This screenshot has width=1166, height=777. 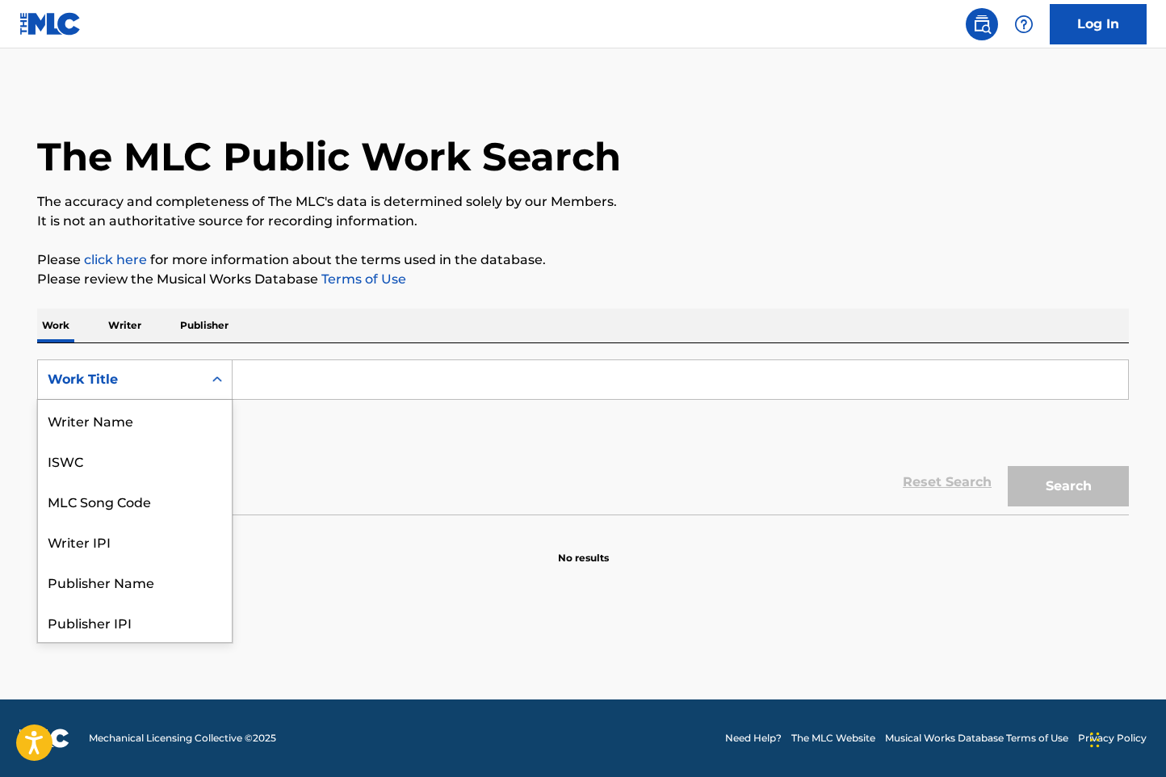 I want to click on p: No results, so click(x=583, y=548).